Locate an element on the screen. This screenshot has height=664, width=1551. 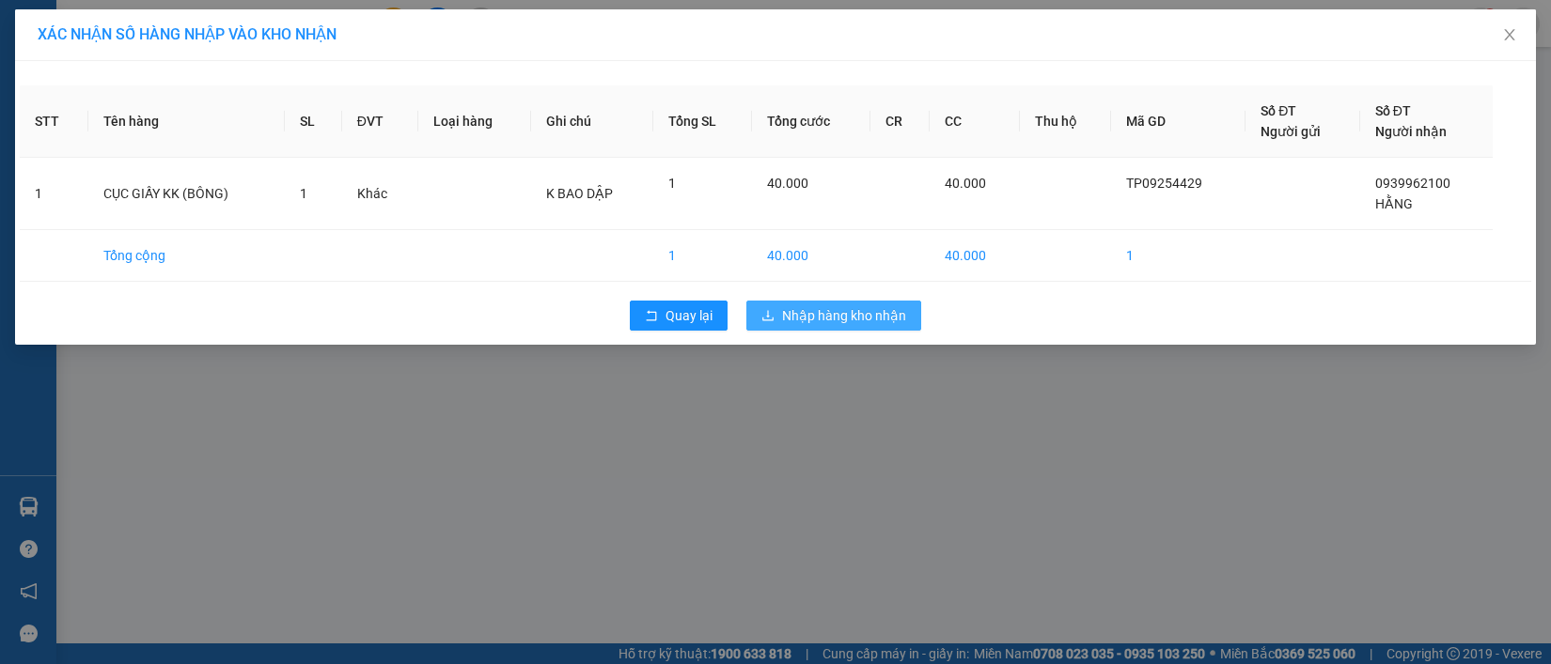
span: Người nhận is located at coordinates (1411, 132).